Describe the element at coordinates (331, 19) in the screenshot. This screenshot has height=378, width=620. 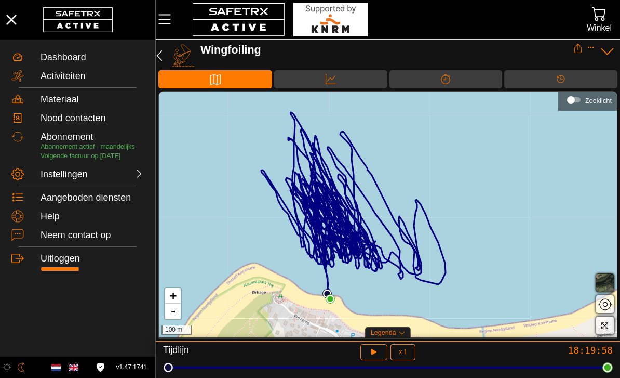
I see `img: RescueLogo.svg` at that location.